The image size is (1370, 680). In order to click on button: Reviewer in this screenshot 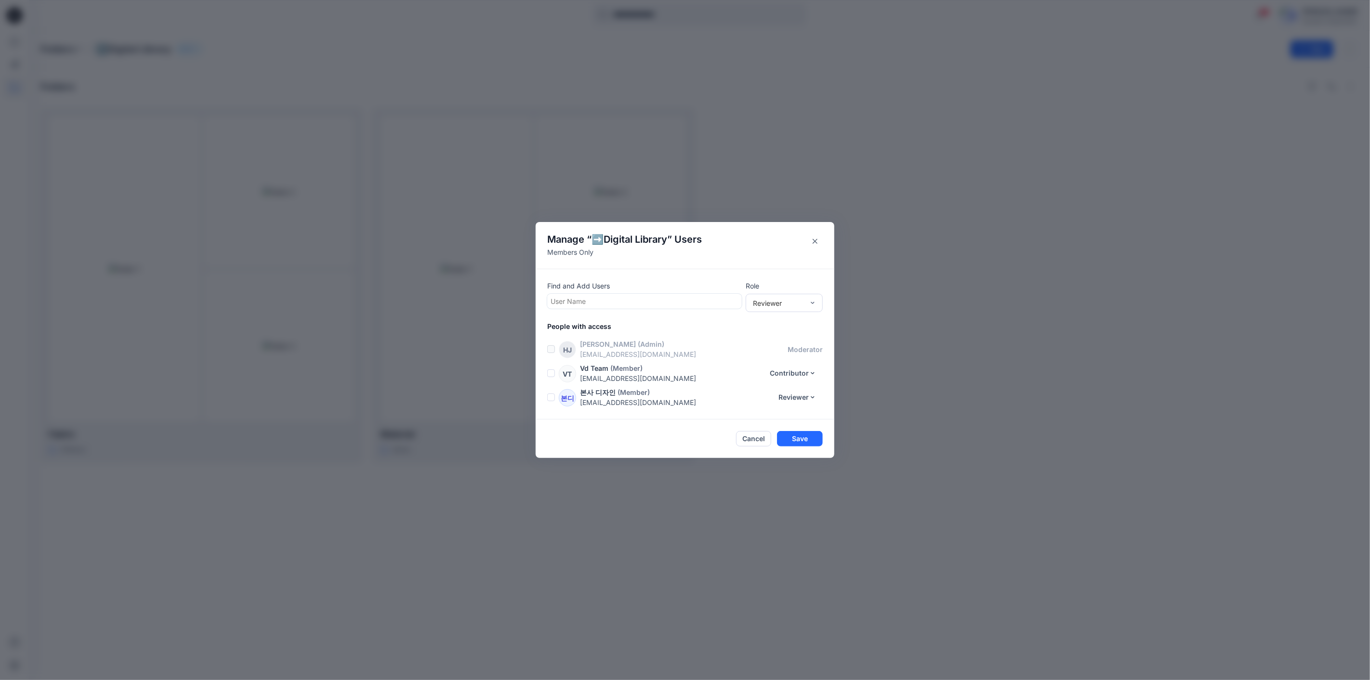, I will do `click(797, 397)`.